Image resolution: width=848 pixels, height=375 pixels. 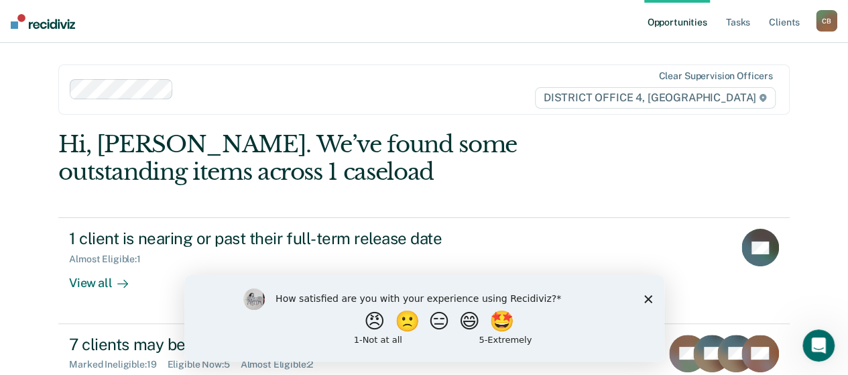 I want to click on button: CB, so click(x=827, y=21).